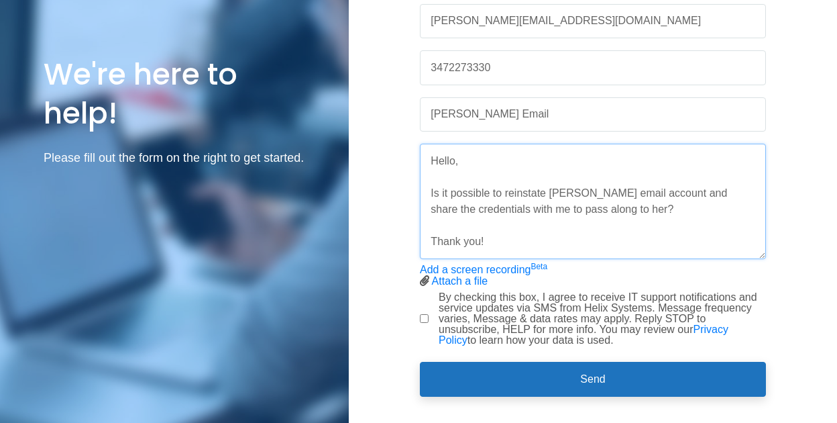  I want to click on label: By checking this box, I agree to receive IT support notifications and service updates via SMS fro..., so click(602, 319).